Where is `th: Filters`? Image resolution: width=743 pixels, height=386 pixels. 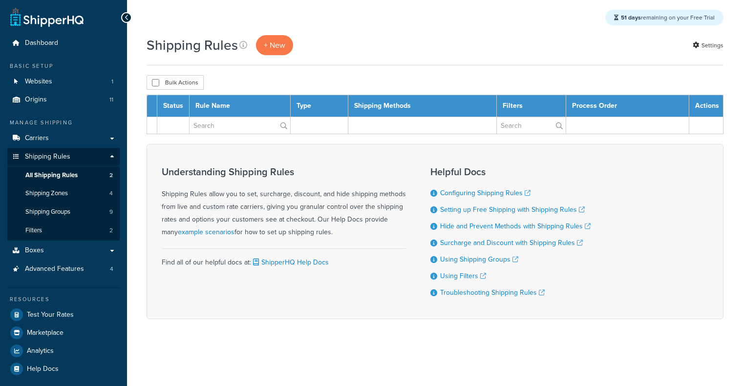
th: Filters is located at coordinates (531, 106).